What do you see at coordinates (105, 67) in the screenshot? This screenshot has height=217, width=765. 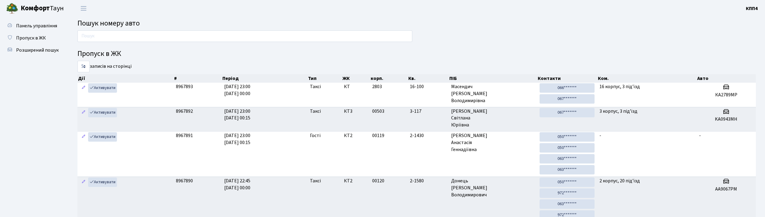 I see `label: записів на сторінці` at bounding box center [105, 67].